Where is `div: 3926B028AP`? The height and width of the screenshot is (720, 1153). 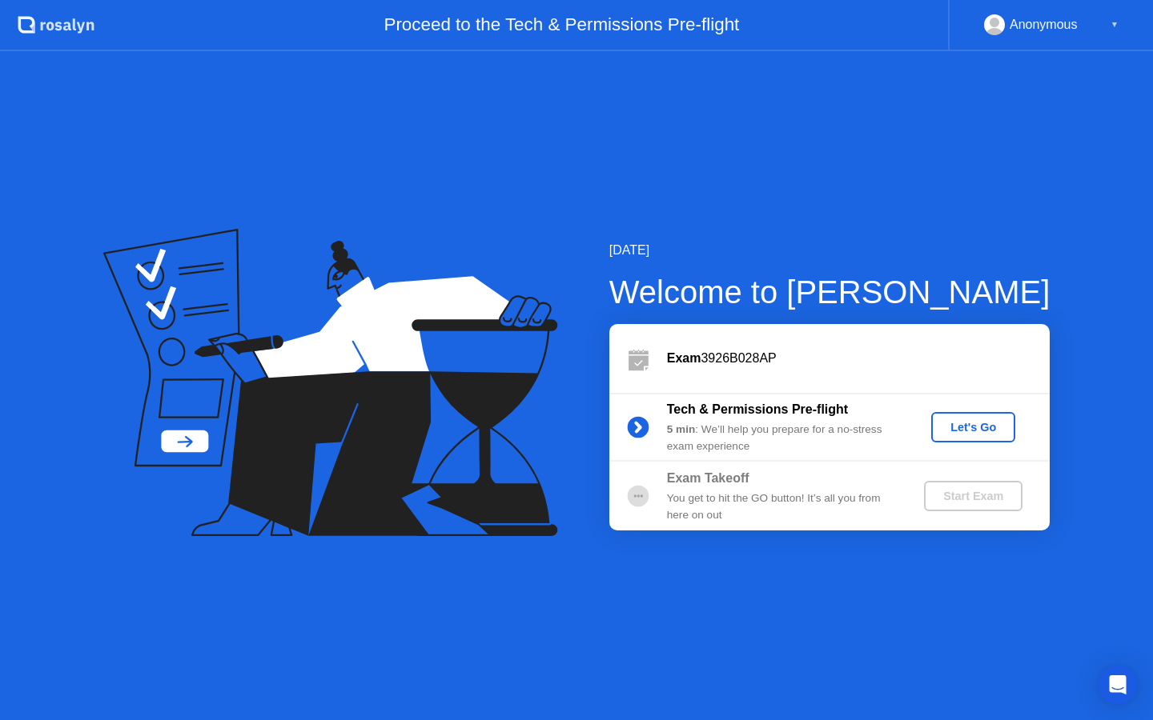 div: 3926B028AP is located at coordinates (858, 359).